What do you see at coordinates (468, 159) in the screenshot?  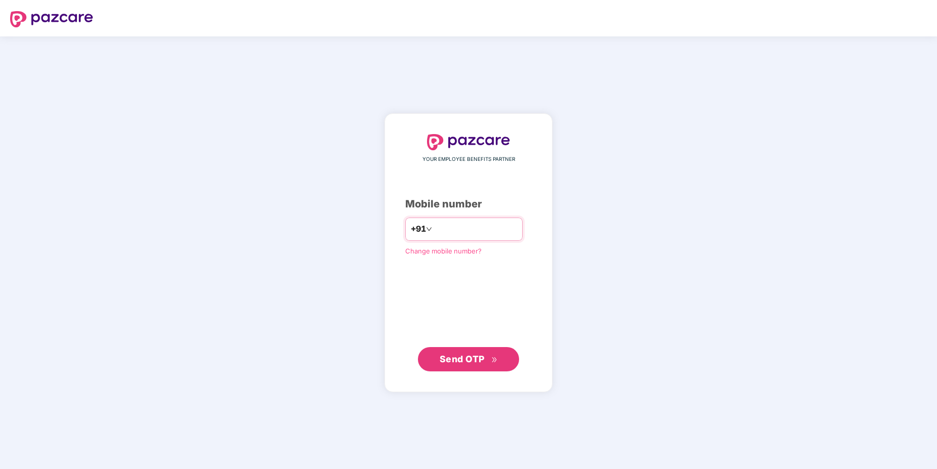 I see `span: YOUR EMPLOYEE BENEFITS PARTNER` at bounding box center [468, 159].